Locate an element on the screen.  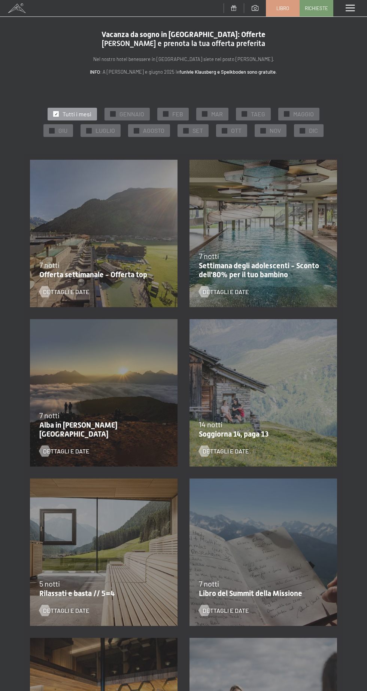
font: Offerta settimanale - Offerta top is located at coordinates (93, 275).